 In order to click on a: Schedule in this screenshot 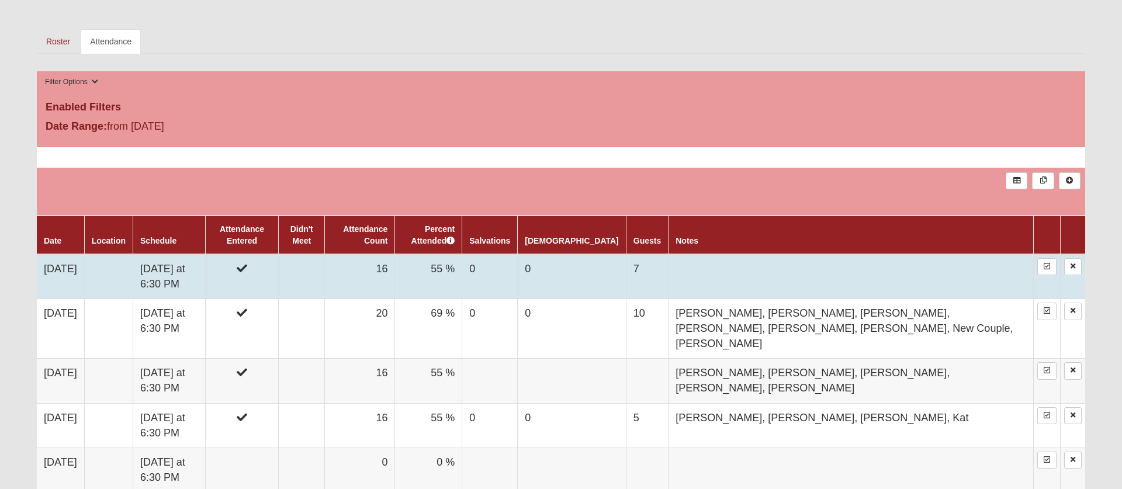, I will do `click(158, 241)`.